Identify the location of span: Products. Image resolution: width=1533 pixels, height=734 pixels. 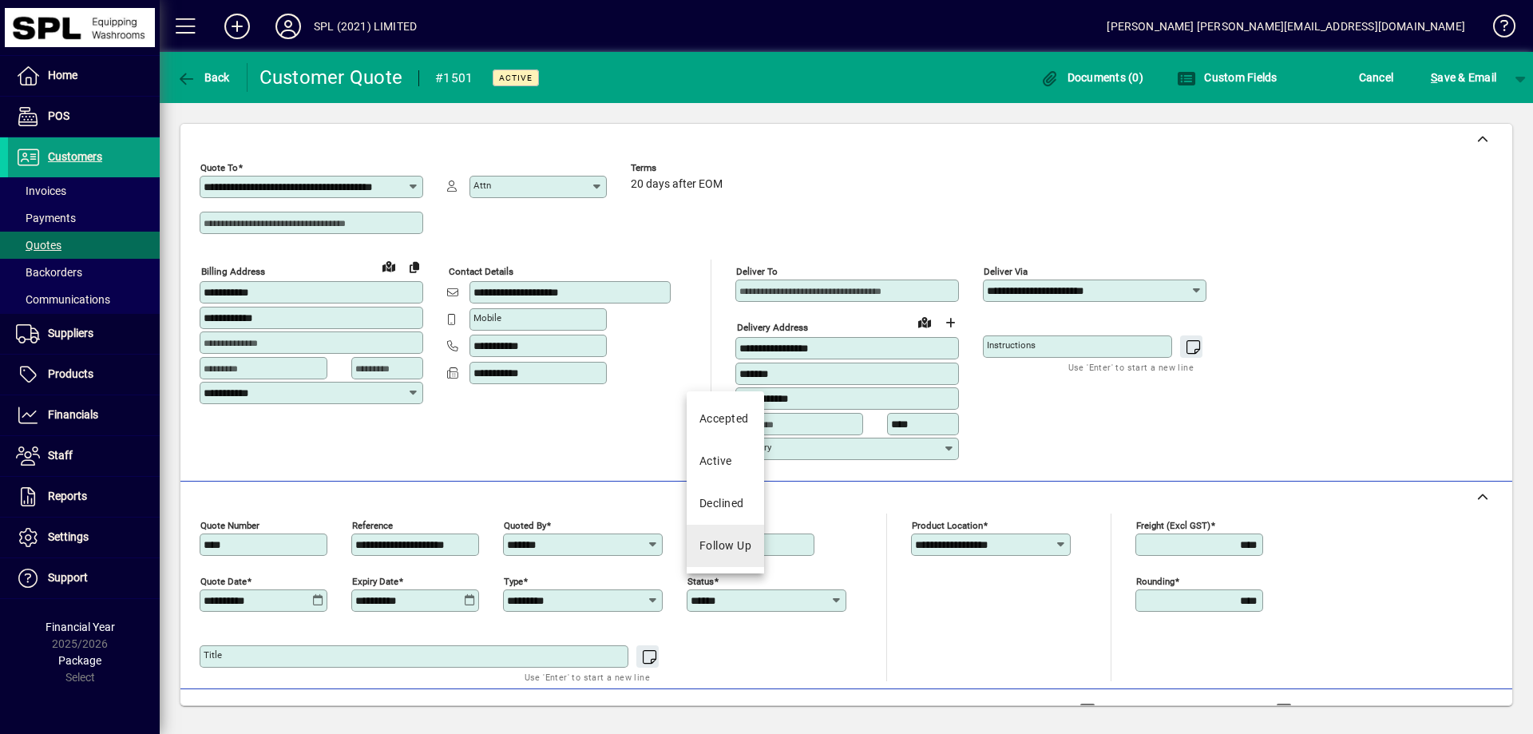
(70, 374).